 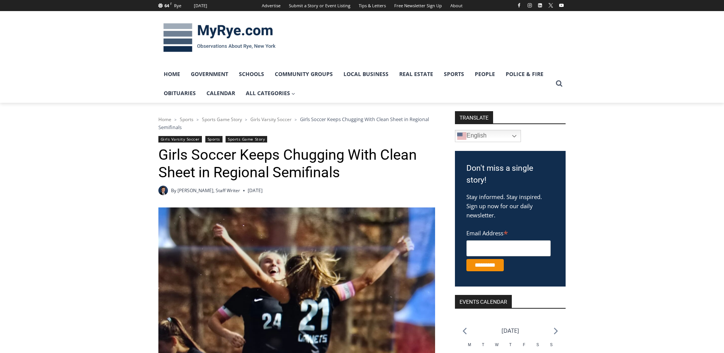 What do you see at coordinates (167, 5) in the screenshot?
I see `span: 64` at bounding box center [167, 5].